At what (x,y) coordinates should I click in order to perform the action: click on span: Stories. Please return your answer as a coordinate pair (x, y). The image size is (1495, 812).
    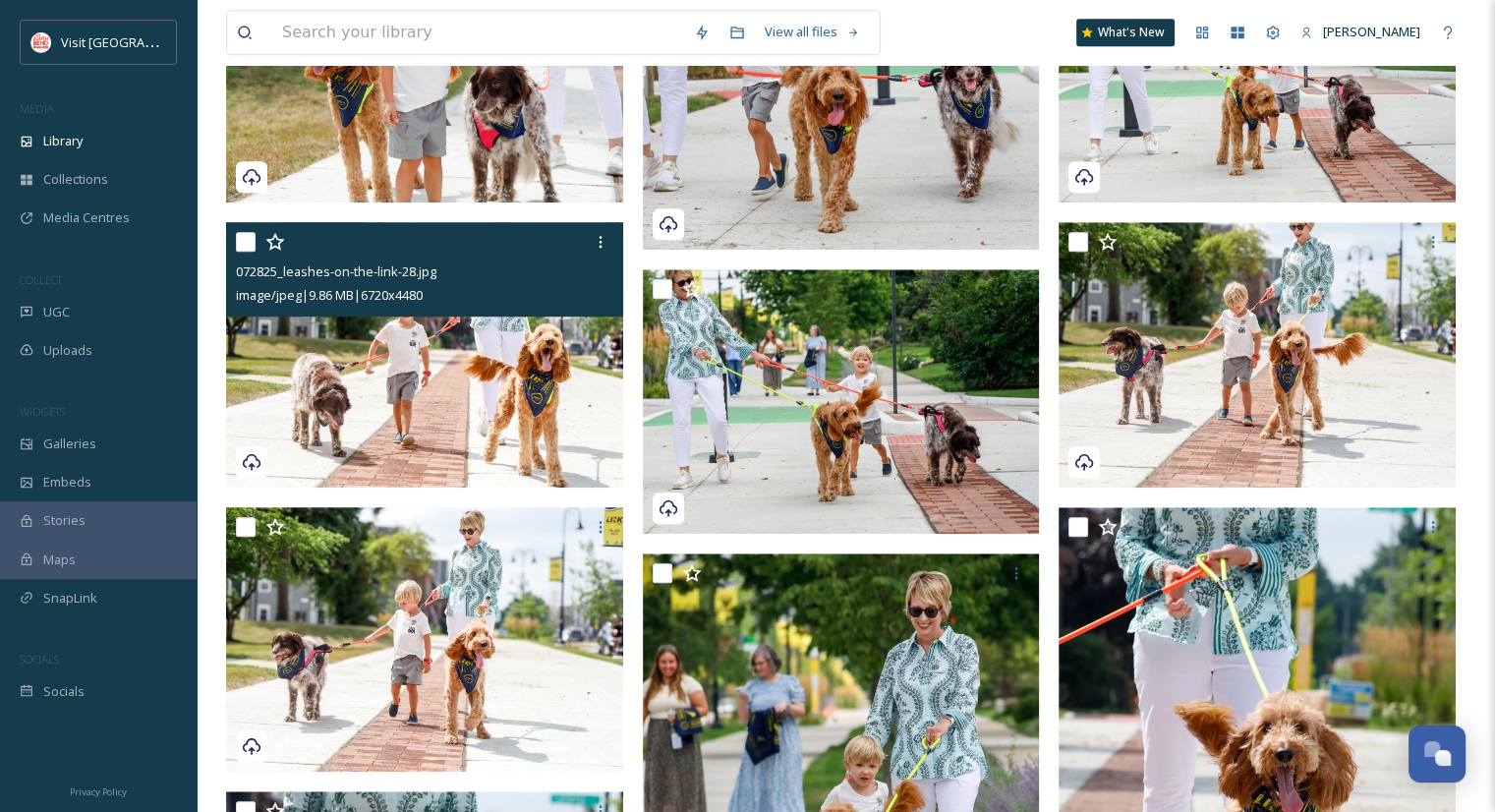
    Looking at the image, I should click on (64, 520).